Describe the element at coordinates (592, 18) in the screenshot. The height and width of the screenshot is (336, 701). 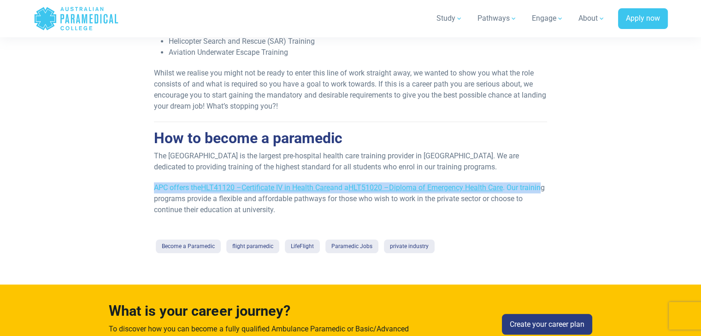
I see `a: About` at that location.